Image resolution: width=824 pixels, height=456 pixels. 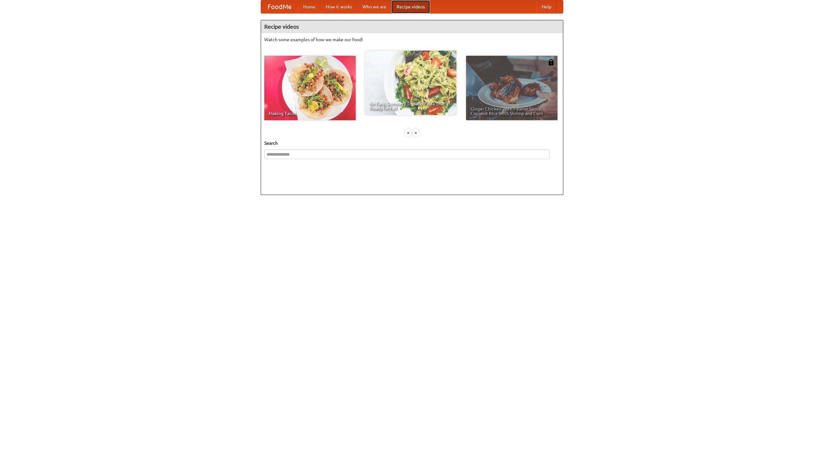 What do you see at coordinates (411, 7) in the screenshot?
I see `a: Recipe videos` at bounding box center [411, 7].